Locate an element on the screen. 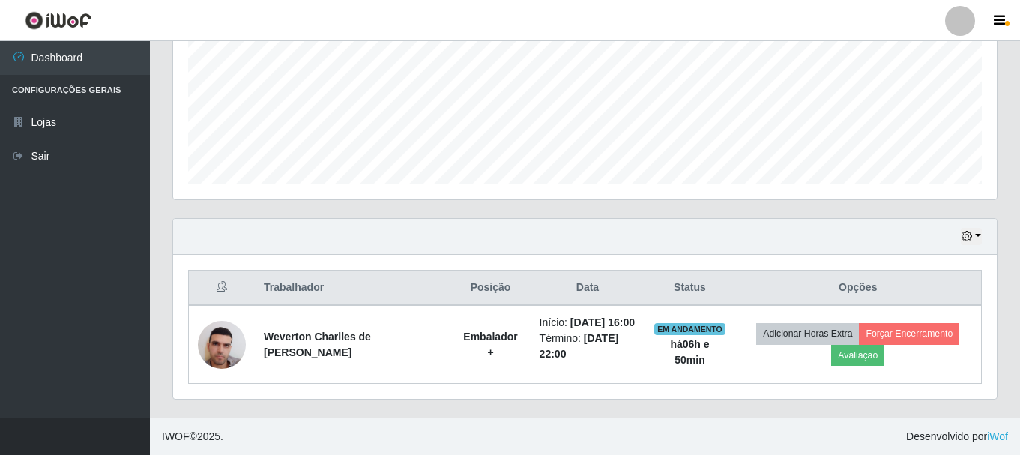 The width and height of the screenshot is (1020, 455). img: CoreUI Logo is located at coordinates (58, 20).